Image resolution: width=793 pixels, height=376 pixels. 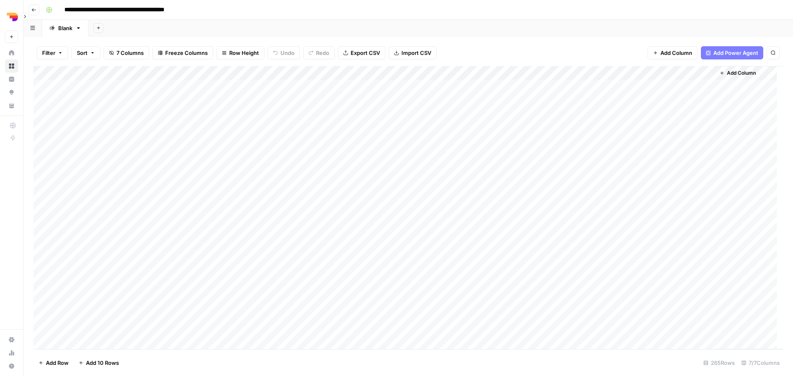 What do you see at coordinates (719, 363) in the screenshot?
I see `div: 265 Rows` at bounding box center [719, 363].